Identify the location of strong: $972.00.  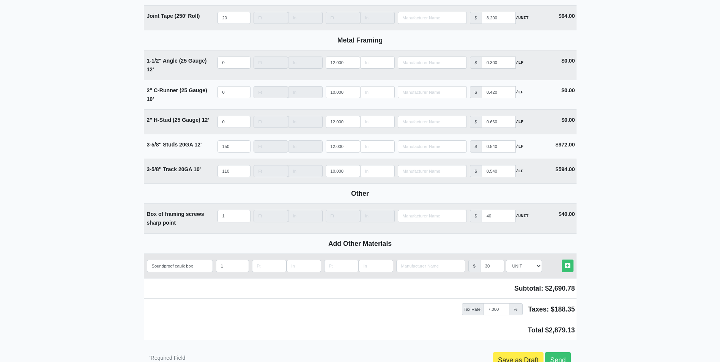
(565, 145).